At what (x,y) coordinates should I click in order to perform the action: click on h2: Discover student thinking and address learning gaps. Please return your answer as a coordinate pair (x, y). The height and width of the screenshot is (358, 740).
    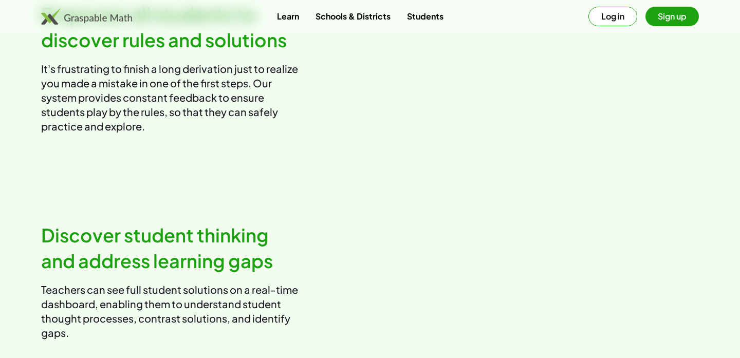
    Looking at the image, I should click on (169, 248).